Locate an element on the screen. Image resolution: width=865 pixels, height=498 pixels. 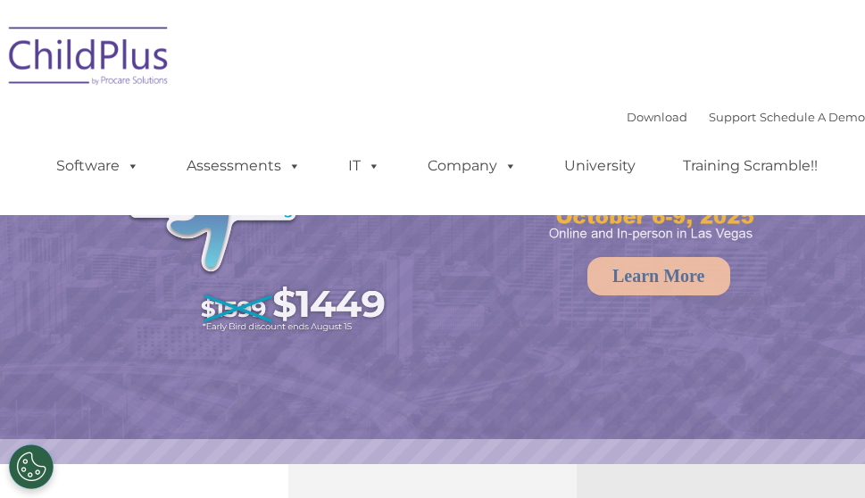
a: University is located at coordinates (600, 166).